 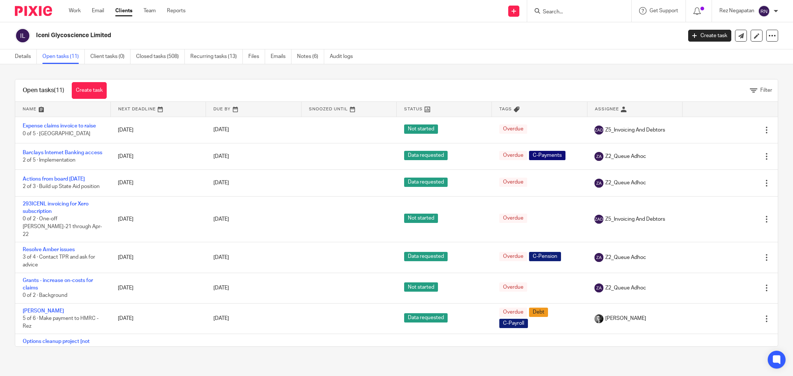 What do you see at coordinates (663, 11) in the screenshot?
I see `span: Get Support` at bounding box center [663, 11].